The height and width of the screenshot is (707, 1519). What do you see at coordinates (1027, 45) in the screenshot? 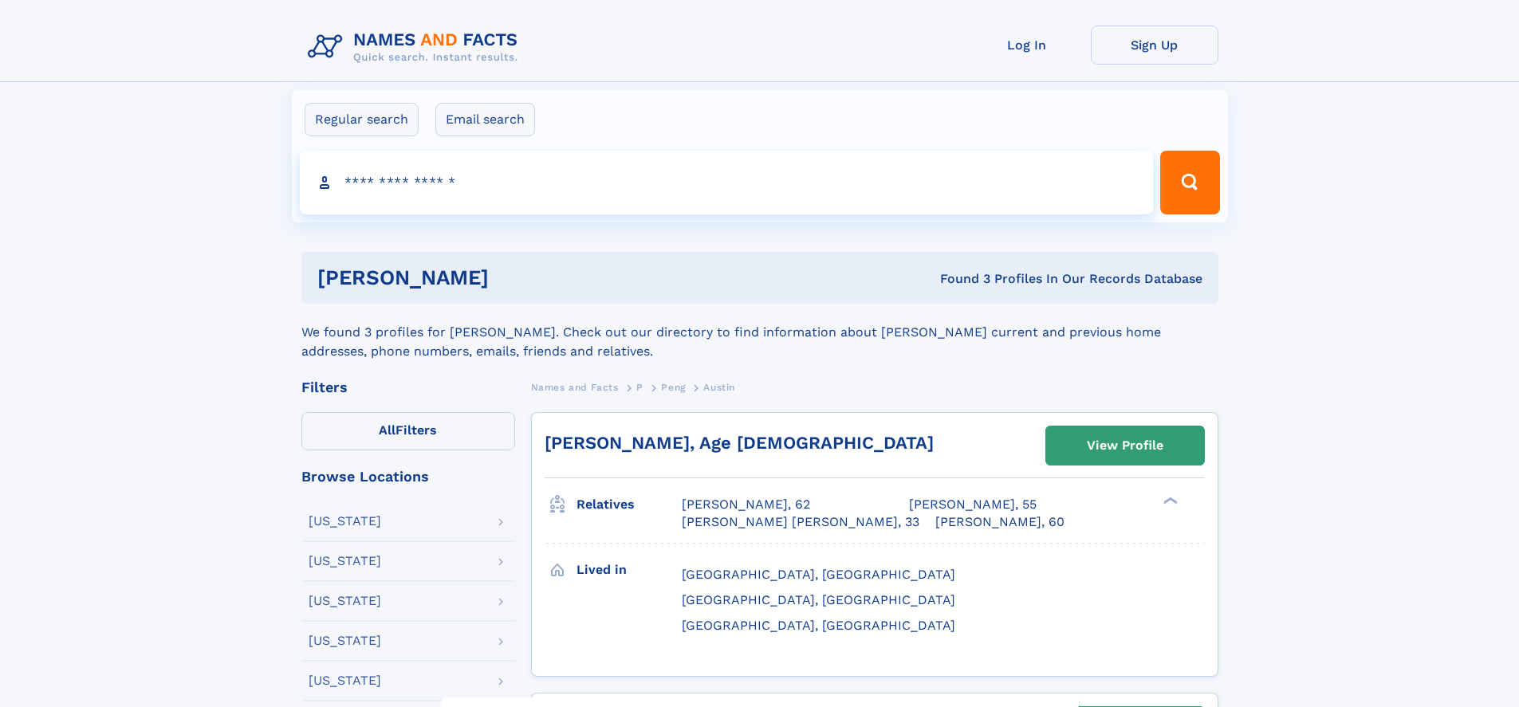
I see `a: Log In` at bounding box center [1027, 45].